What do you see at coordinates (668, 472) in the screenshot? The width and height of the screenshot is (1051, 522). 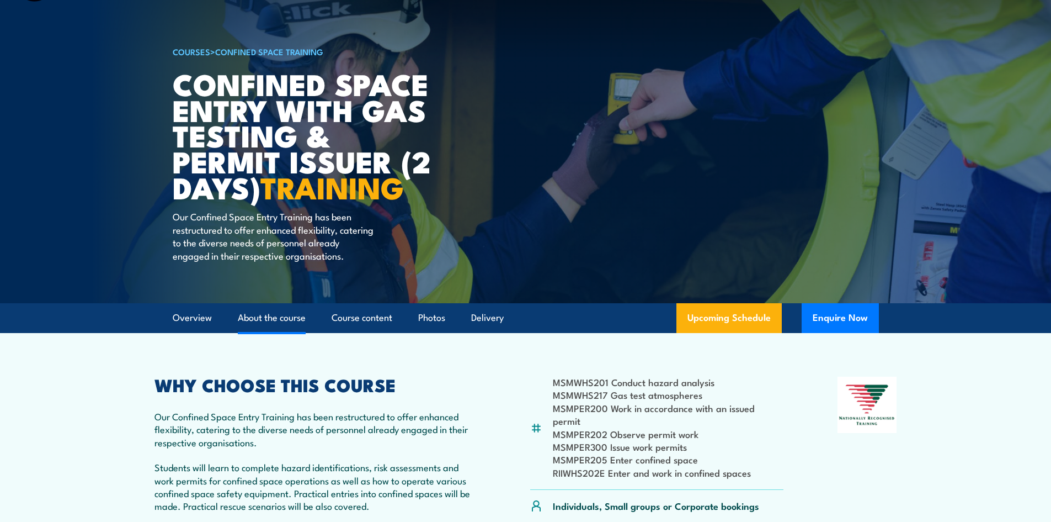 I see `li: RIIWHS202E Enter and work in confined spaces` at bounding box center [668, 472].